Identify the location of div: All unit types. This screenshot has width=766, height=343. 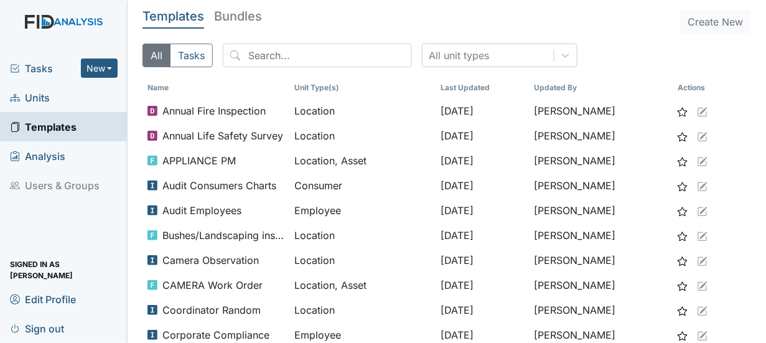
(459, 55).